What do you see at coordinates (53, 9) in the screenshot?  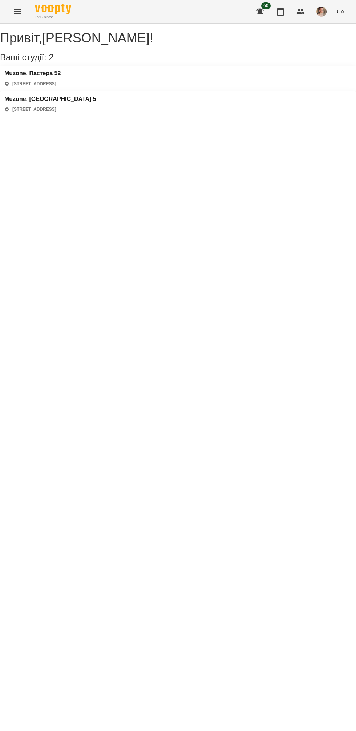 I see `img: Voopty Logo` at bounding box center [53, 9].